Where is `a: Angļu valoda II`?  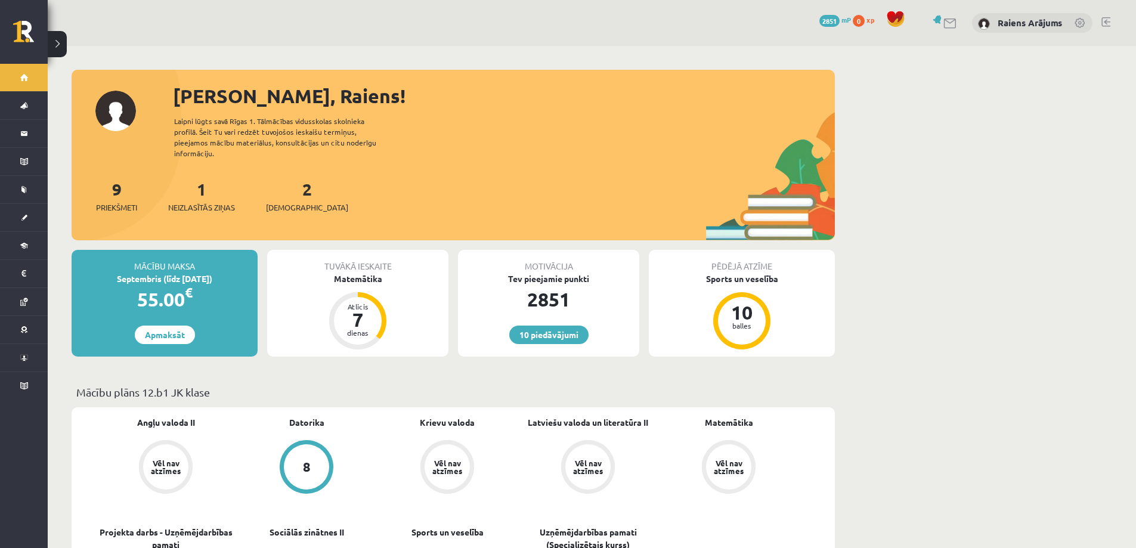
a: Angļu valoda II is located at coordinates (166, 422).